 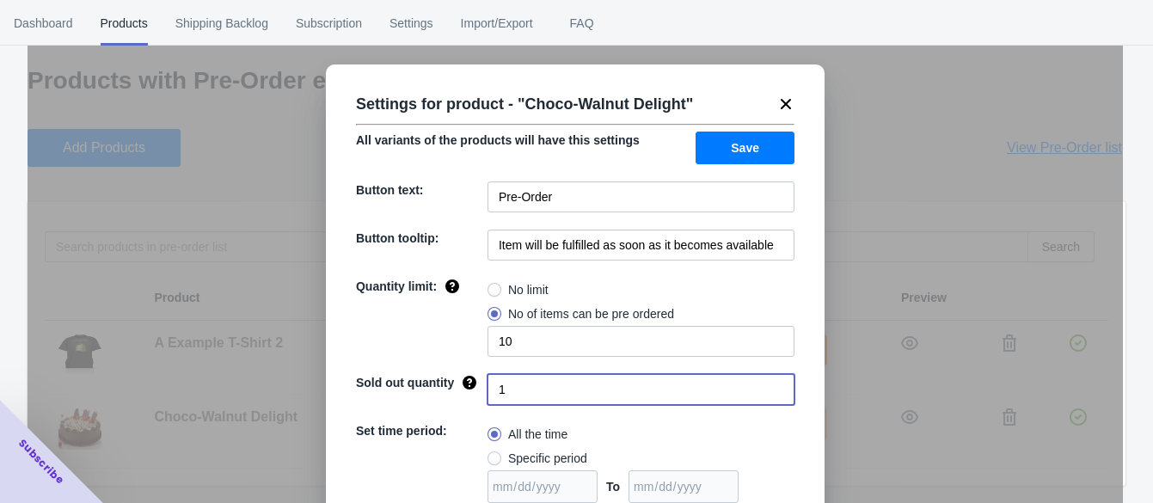 I want to click on span: Subscribe, so click(x=41, y=462).